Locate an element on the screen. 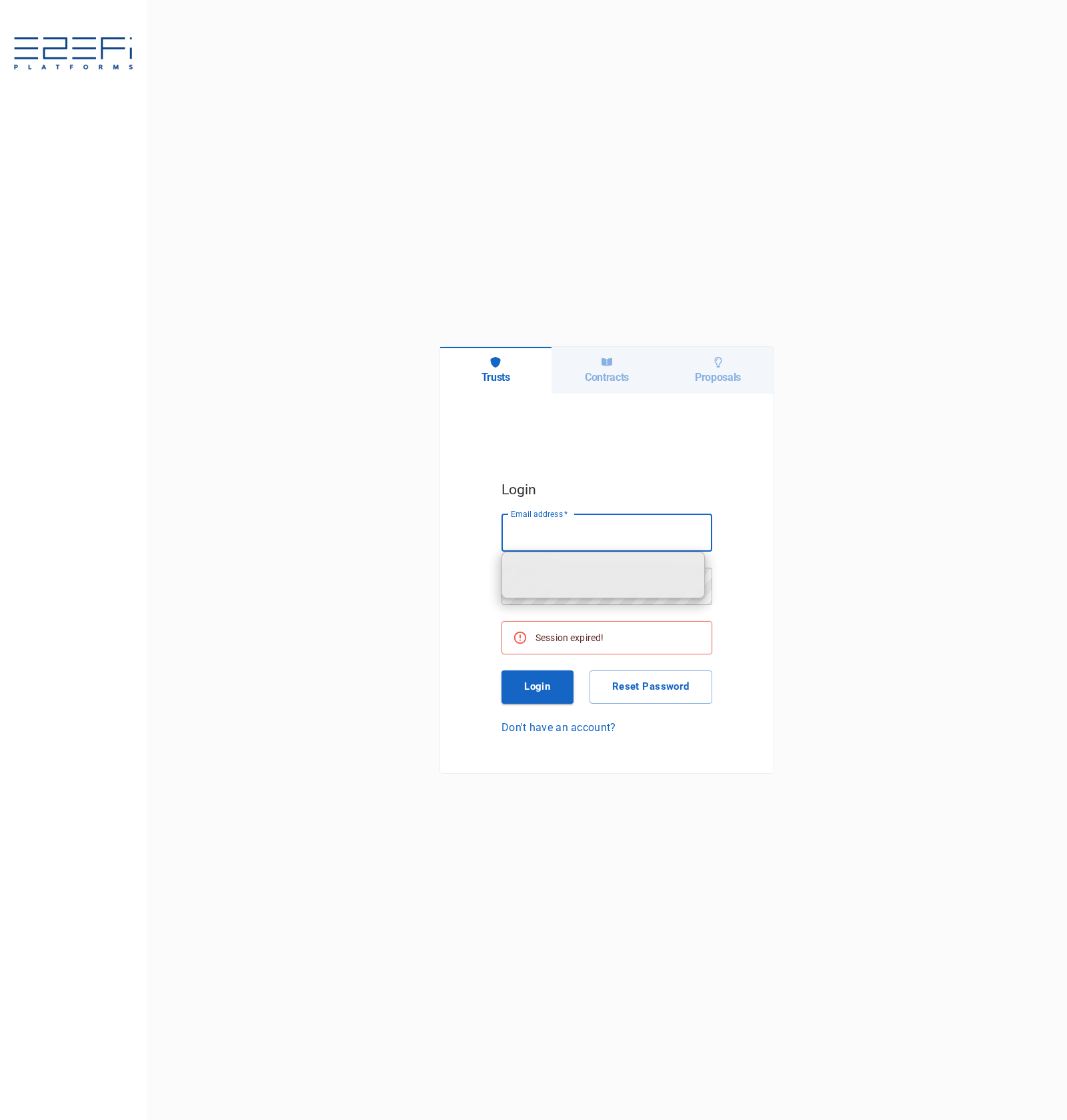 The height and width of the screenshot is (1120, 1067). h6: Trusts is located at coordinates (495, 377).